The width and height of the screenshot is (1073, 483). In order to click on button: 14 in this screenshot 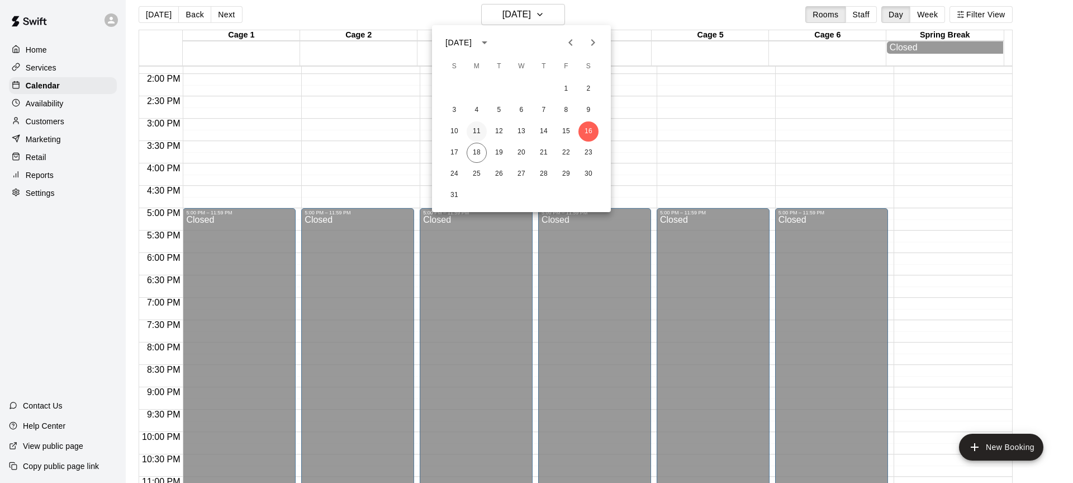, I will do `click(544, 131)`.